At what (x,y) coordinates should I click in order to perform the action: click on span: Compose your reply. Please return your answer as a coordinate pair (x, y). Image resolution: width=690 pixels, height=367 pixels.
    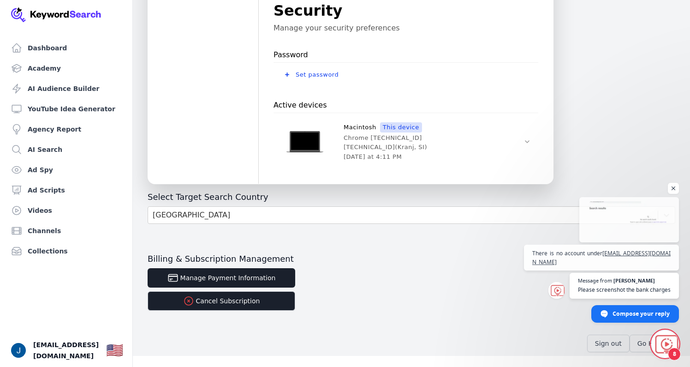
    Looking at the image, I should click on (641, 313).